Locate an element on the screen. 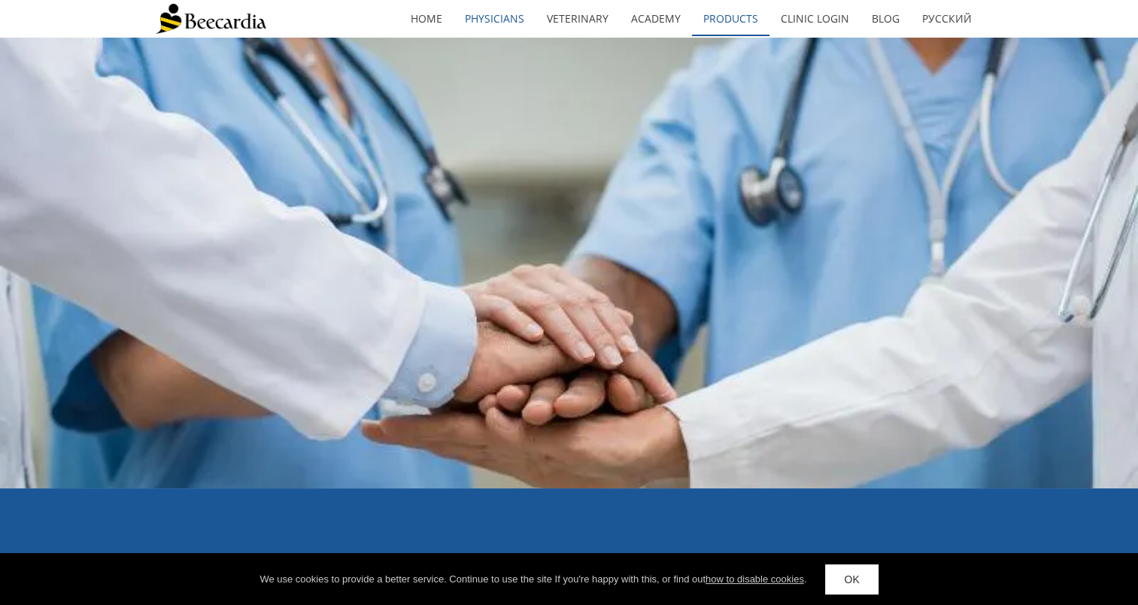  a: Academy is located at coordinates (656, 19).